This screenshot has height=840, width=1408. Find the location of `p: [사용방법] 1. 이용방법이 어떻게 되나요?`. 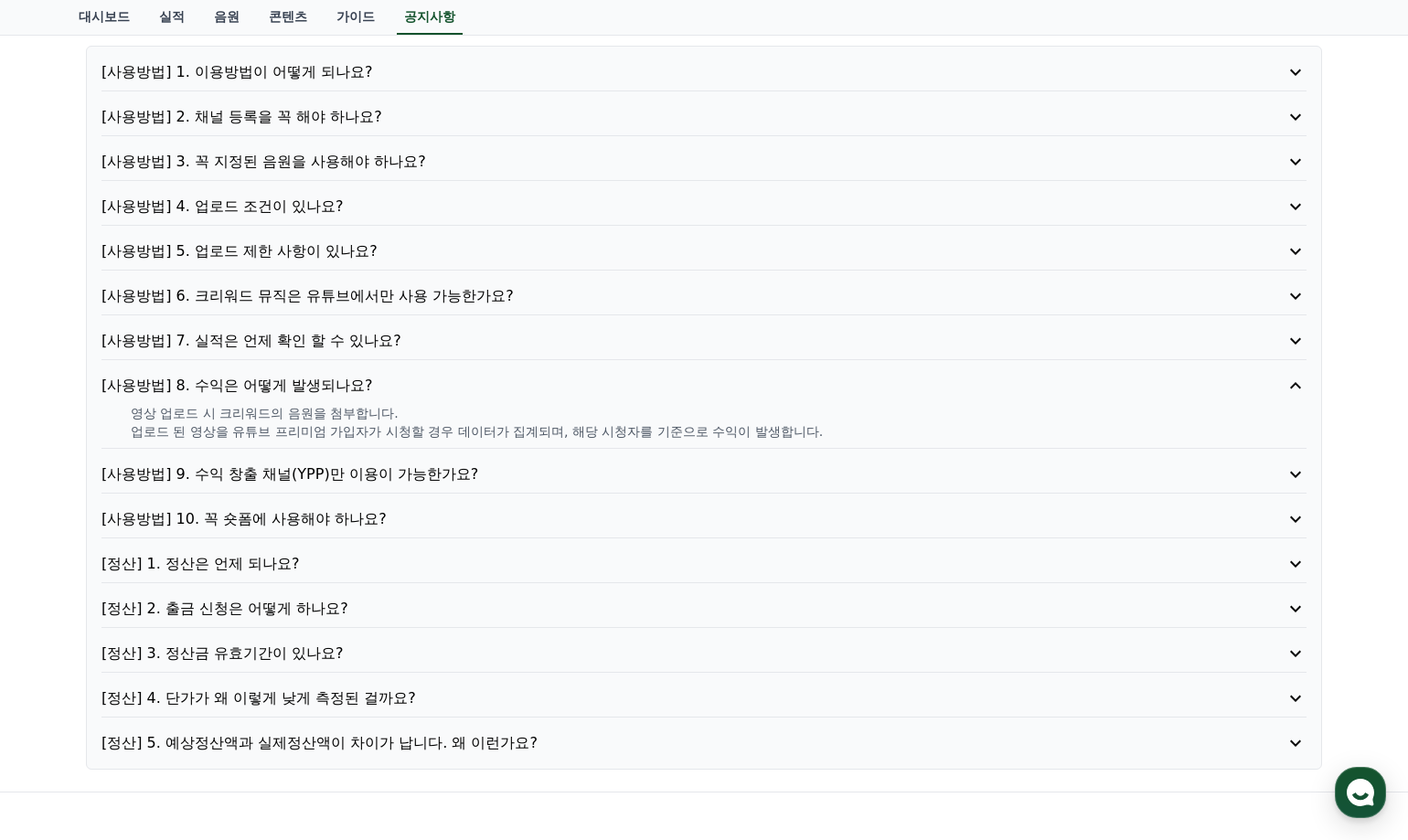

p: [사용방법] 1. 이용방법이 어떻게 되나요? is located at coordinates (656, 72).